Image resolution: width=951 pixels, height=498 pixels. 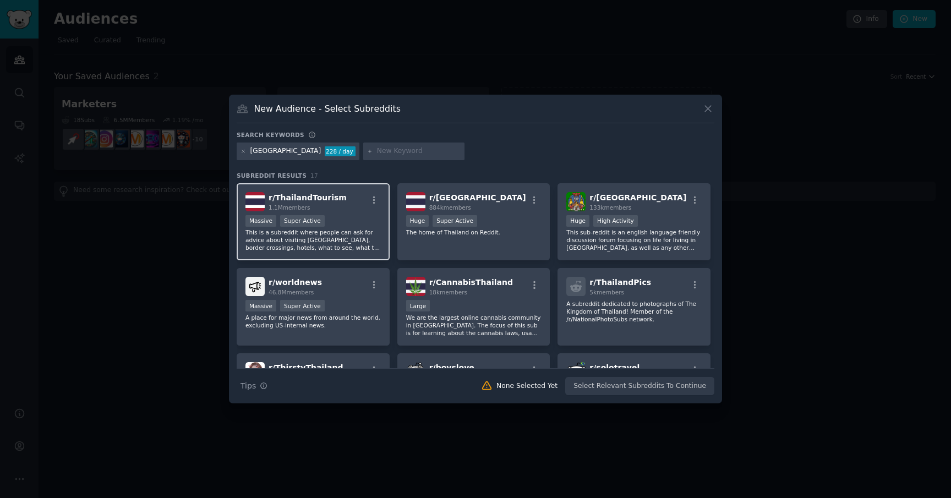 What do you see at coordinates (291, 292) in the screenshot?
I see `span: 46.8M members` at bounding box center [291, 292].